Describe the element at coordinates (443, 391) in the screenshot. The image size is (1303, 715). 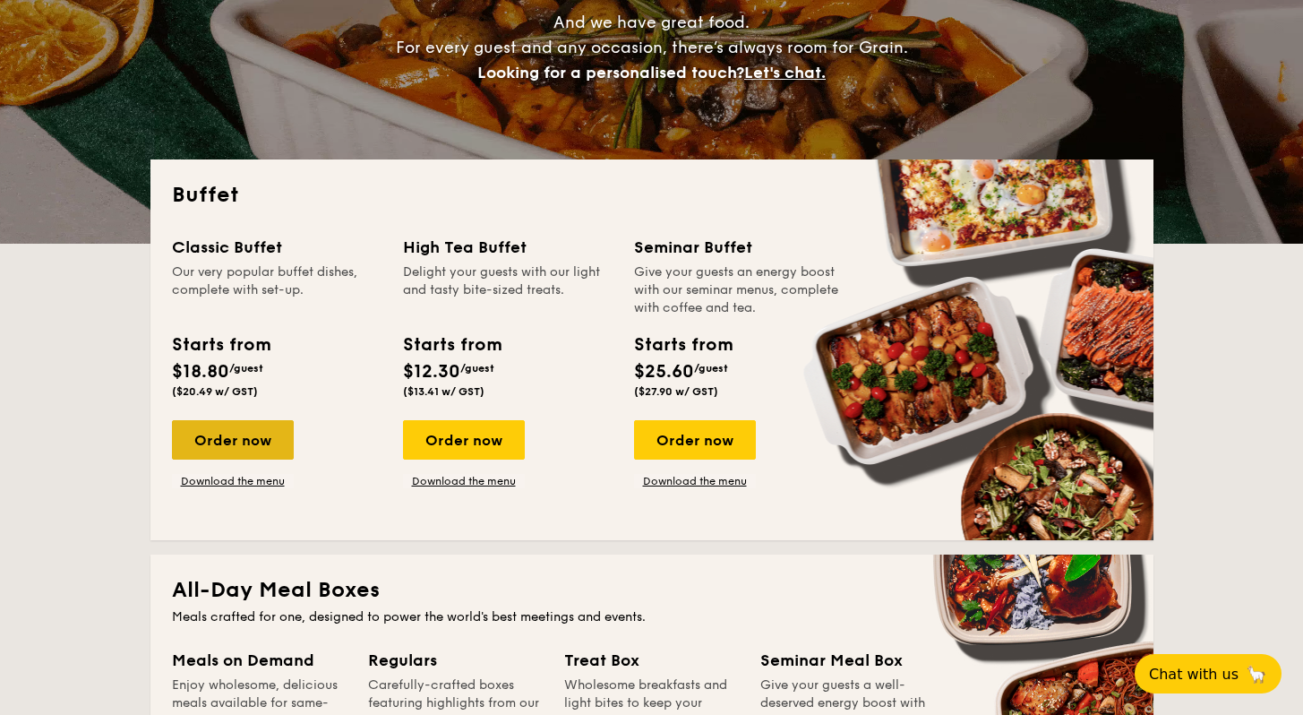
I see `span: ($13.41 w/ GST)` at that location.